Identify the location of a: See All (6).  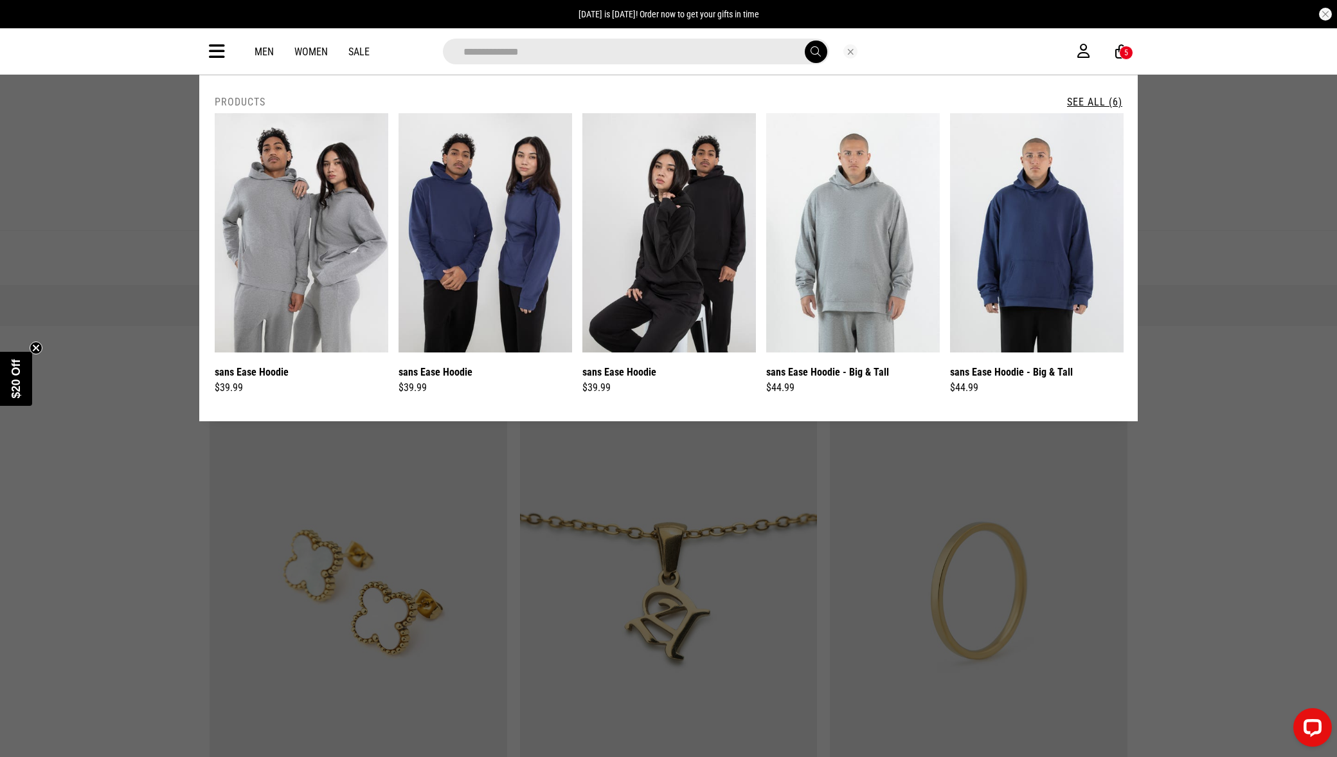
(1095, 102).